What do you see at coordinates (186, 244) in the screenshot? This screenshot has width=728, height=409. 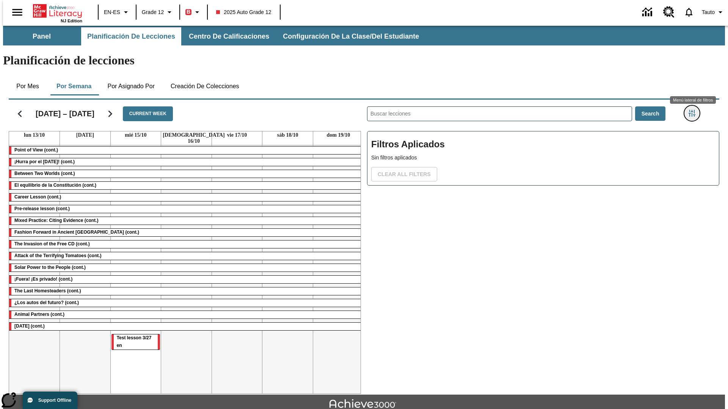 I see `div: The Invasion of the Free CD (cont.)` at bounding box center [186, 244].